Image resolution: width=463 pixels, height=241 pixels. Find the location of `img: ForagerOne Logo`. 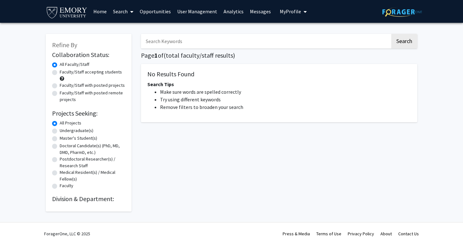

img: ForagerOne Logo is located at coordinates (402, 12).